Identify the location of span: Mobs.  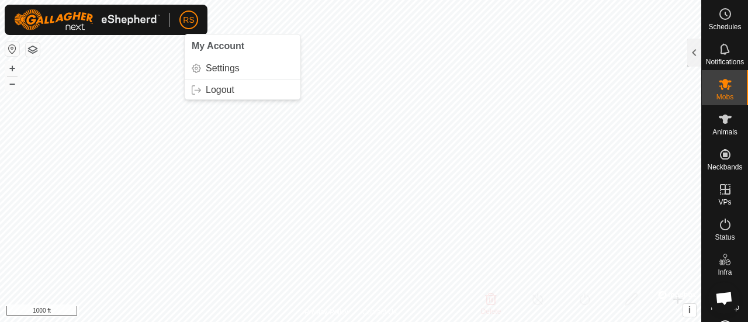
(725, 97).